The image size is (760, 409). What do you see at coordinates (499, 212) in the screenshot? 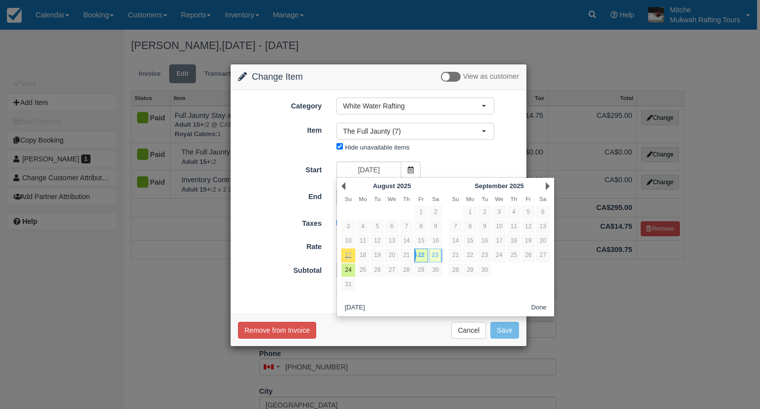
I see `a: 3` at bounding box center [499, 212].